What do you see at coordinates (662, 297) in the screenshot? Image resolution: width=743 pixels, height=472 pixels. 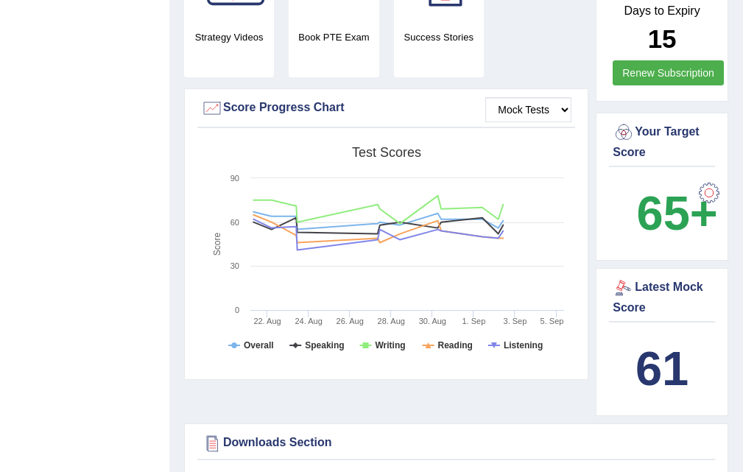 I see `div: Latest Mock Score` at bounding box center [662, 297].